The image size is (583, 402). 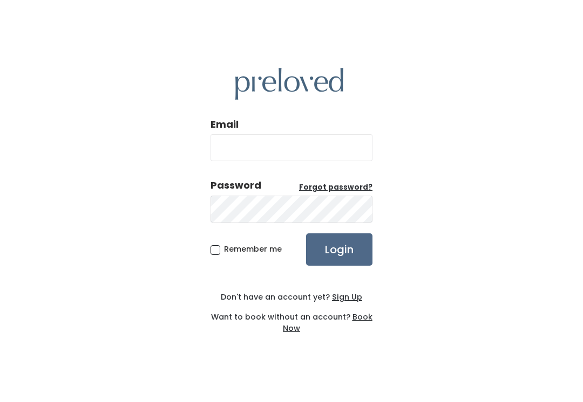 What do you see at coordinates (224, 125) in the screenshot?
I see `label: Email` at bounding box center [224, 125].